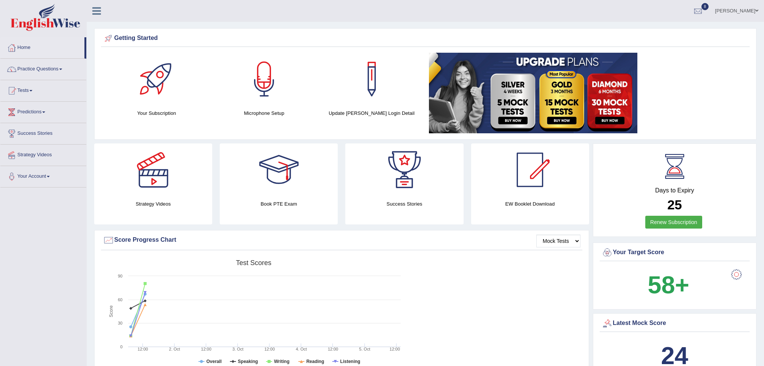 This screenshot has width=764, height=366. I want to click on b: 25, so click(674, 205).